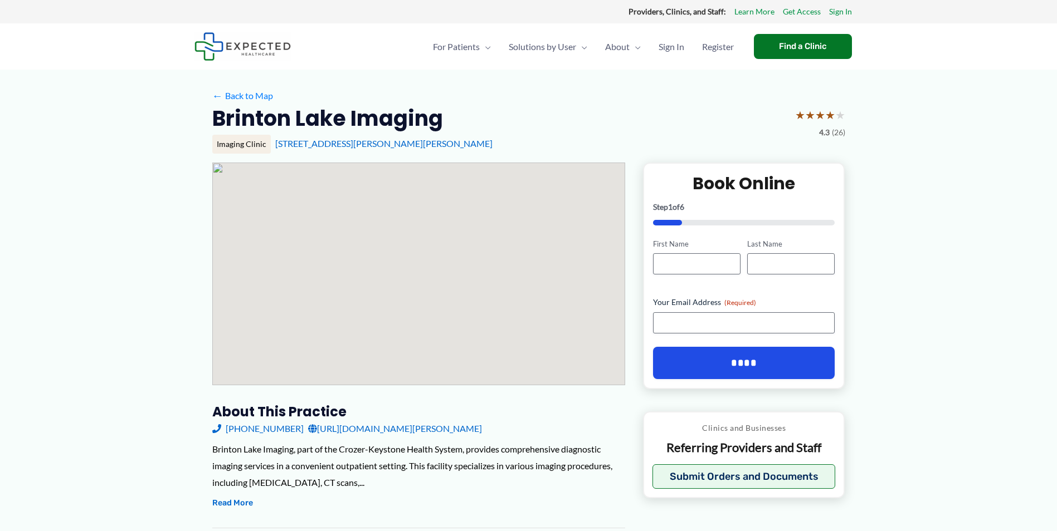  I want to click on div: Find a Clinic, so click(803, 46).